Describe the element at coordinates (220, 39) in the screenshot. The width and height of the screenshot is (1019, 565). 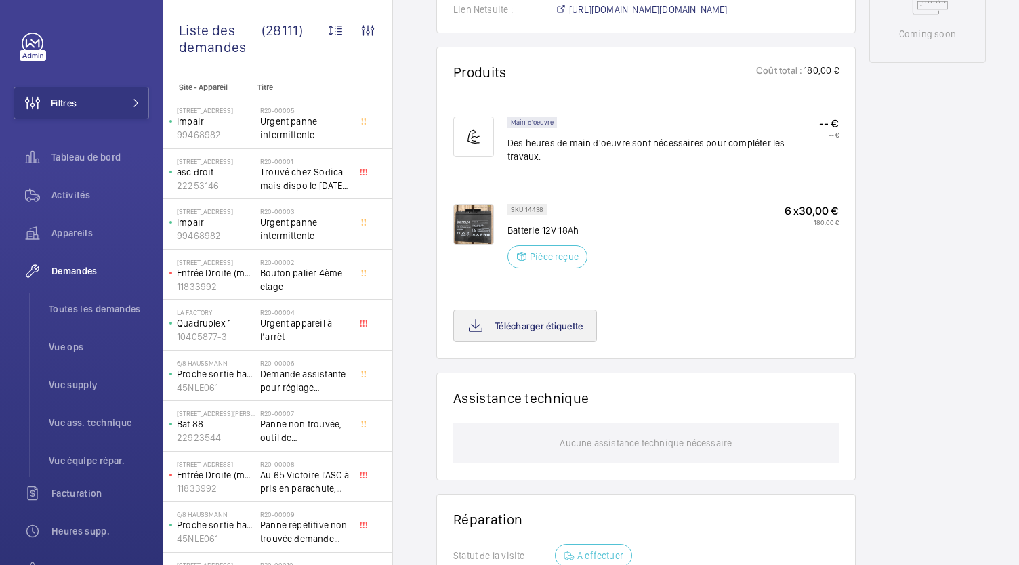
I see `span: Liste des demandes` at that location.